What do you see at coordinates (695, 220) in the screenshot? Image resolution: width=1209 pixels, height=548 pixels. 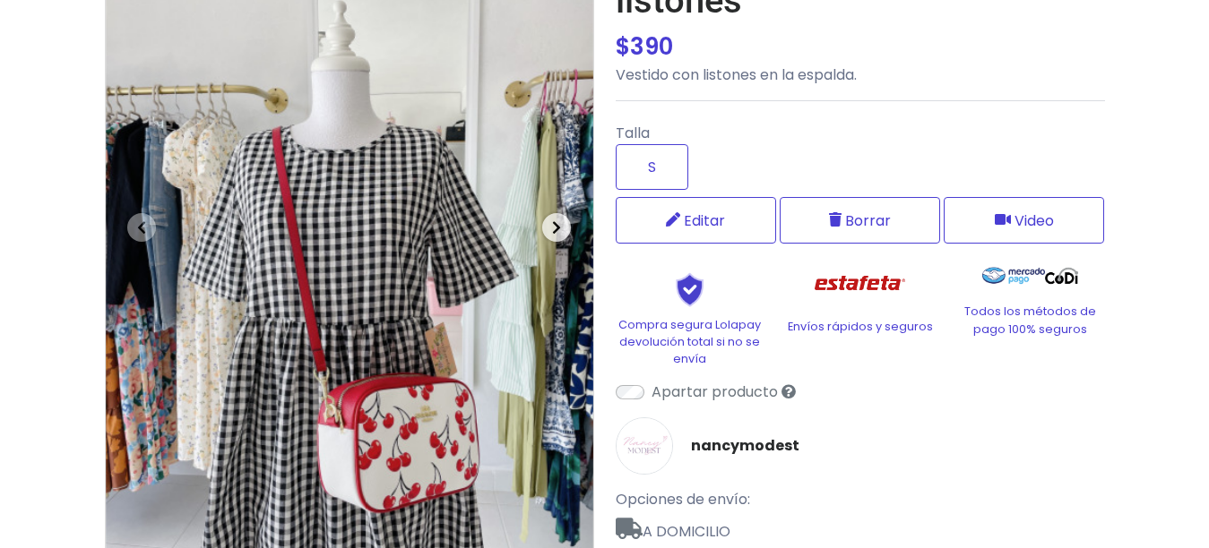 I see `a: Editar` at bounding box center [695, 220].